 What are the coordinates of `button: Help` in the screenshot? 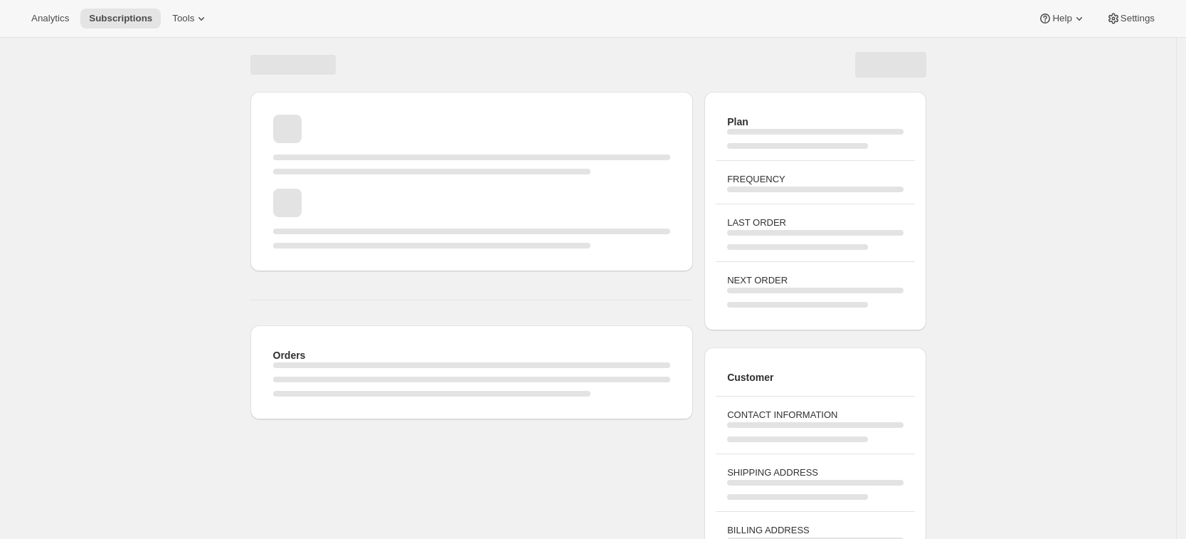 It's located at (1062, 19).